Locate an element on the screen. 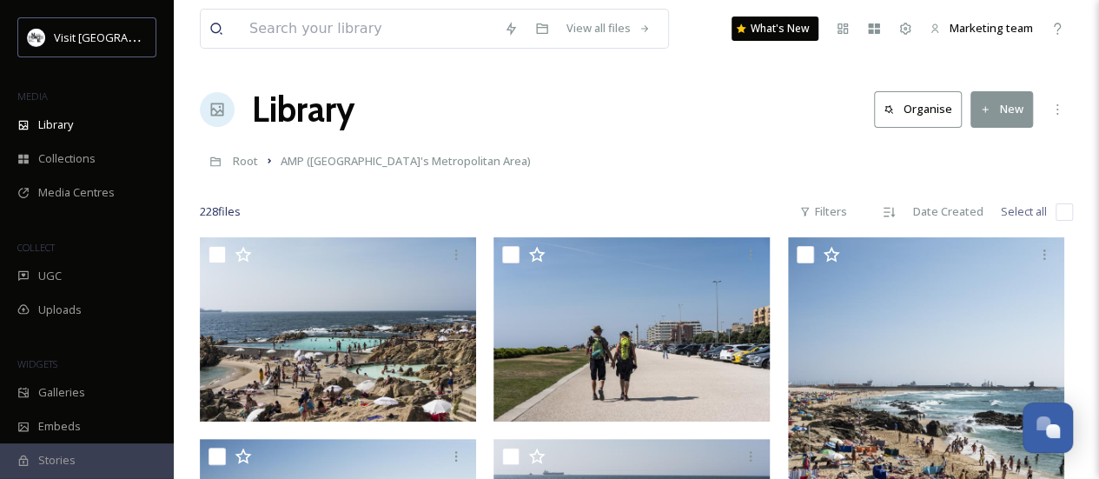  span: Media Centres is located at coordinates (76, 192).